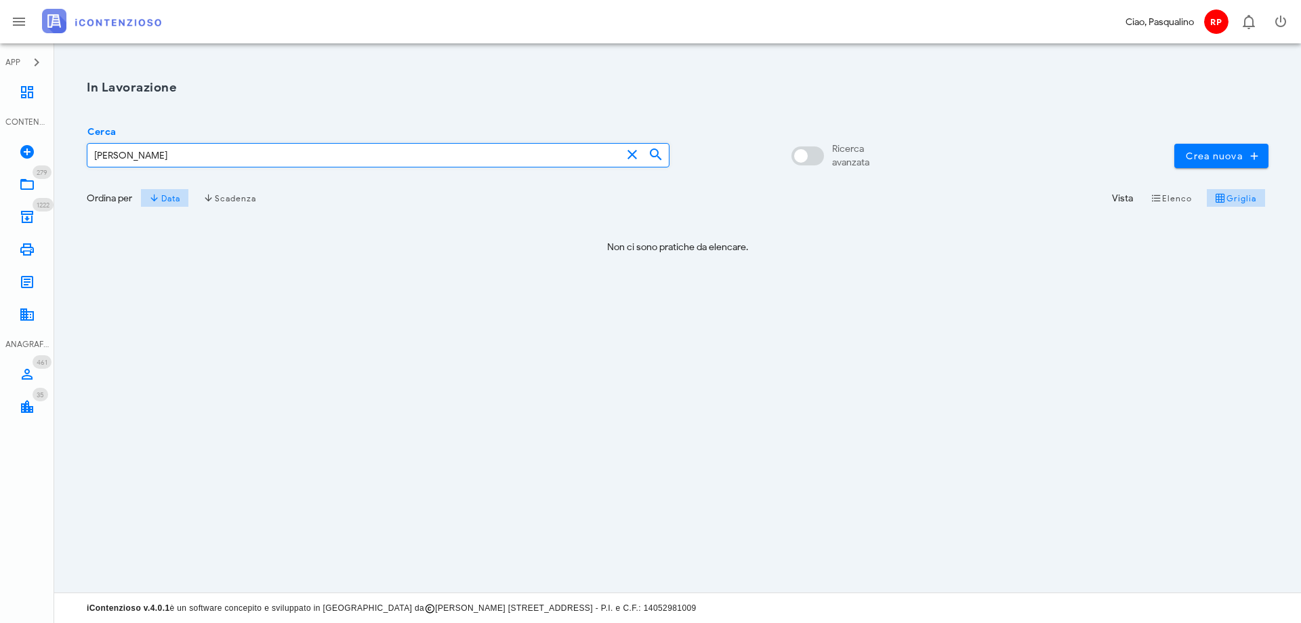  What do you see at coordinates (40, 394) in the screenshot?
I see `span: 35` at bounding box center [40, 394].